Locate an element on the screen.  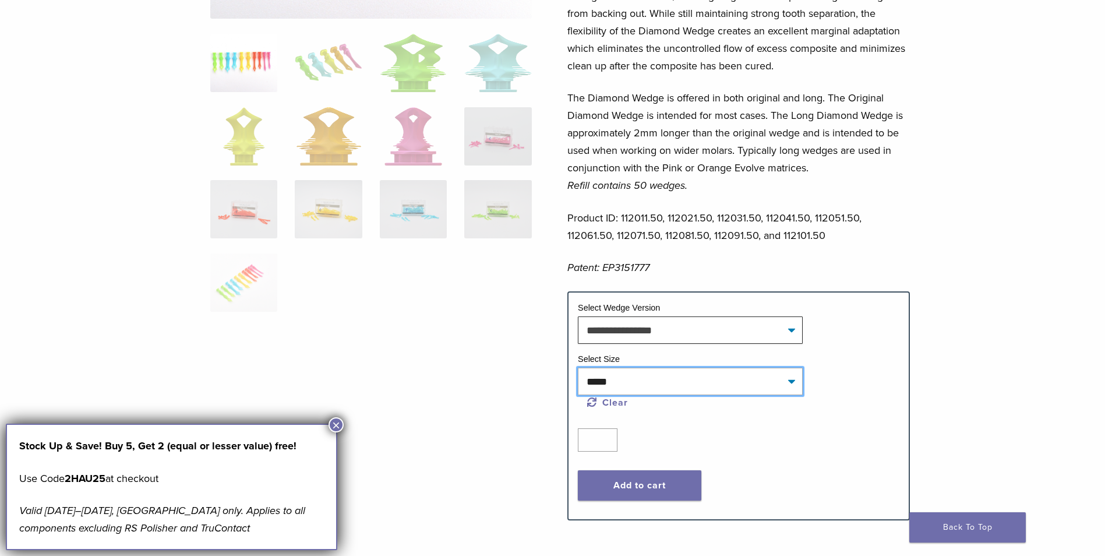
strong: 2HAU25 is located at coordinates (85, 478).